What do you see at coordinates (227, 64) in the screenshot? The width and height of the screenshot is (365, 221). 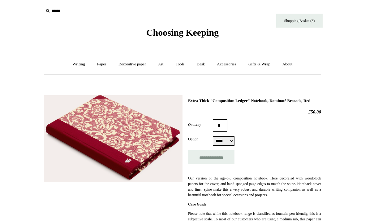 I see `a: Accessories` at bounding box center [227, 64].